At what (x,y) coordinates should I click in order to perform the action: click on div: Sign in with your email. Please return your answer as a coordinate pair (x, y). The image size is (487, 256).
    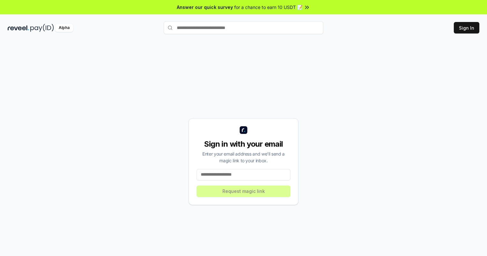
    Looking at the image, I should click on (243, 144).